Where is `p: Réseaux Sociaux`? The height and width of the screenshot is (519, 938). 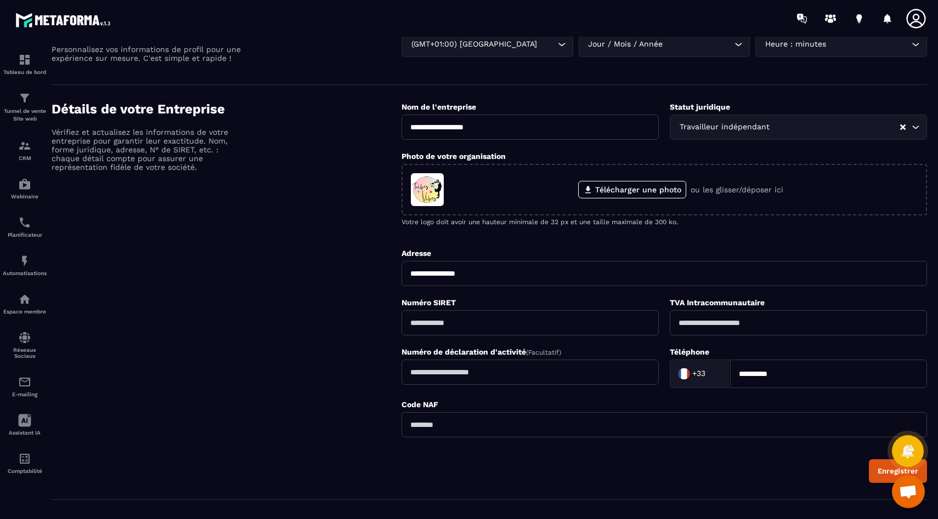 p: Réseaux Sociaux is located at coordinates (25, 353).